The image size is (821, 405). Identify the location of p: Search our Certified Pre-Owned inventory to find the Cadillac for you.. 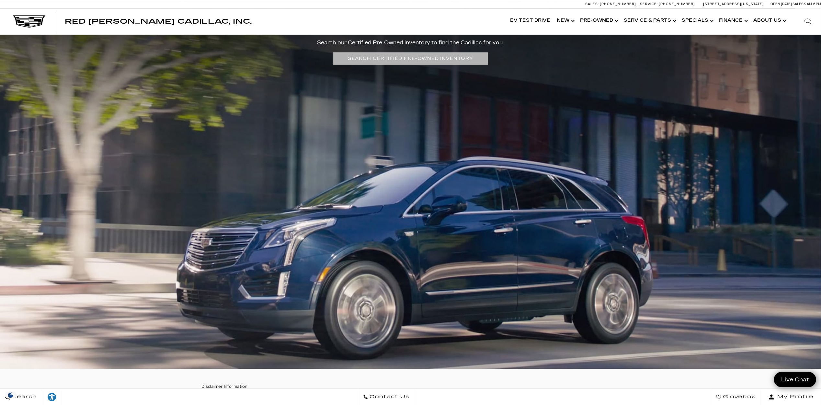
(411, 43).